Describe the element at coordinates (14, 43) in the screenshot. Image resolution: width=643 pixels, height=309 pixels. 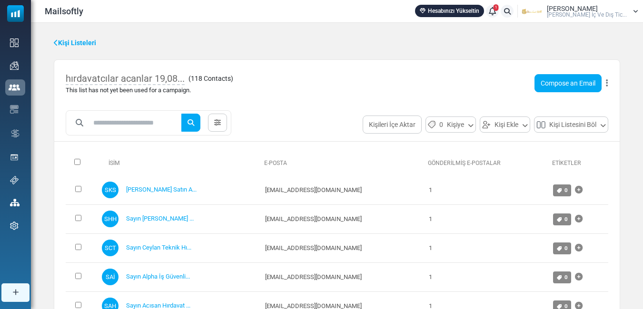
I see `img: dashboard-icon.svg` at that location.